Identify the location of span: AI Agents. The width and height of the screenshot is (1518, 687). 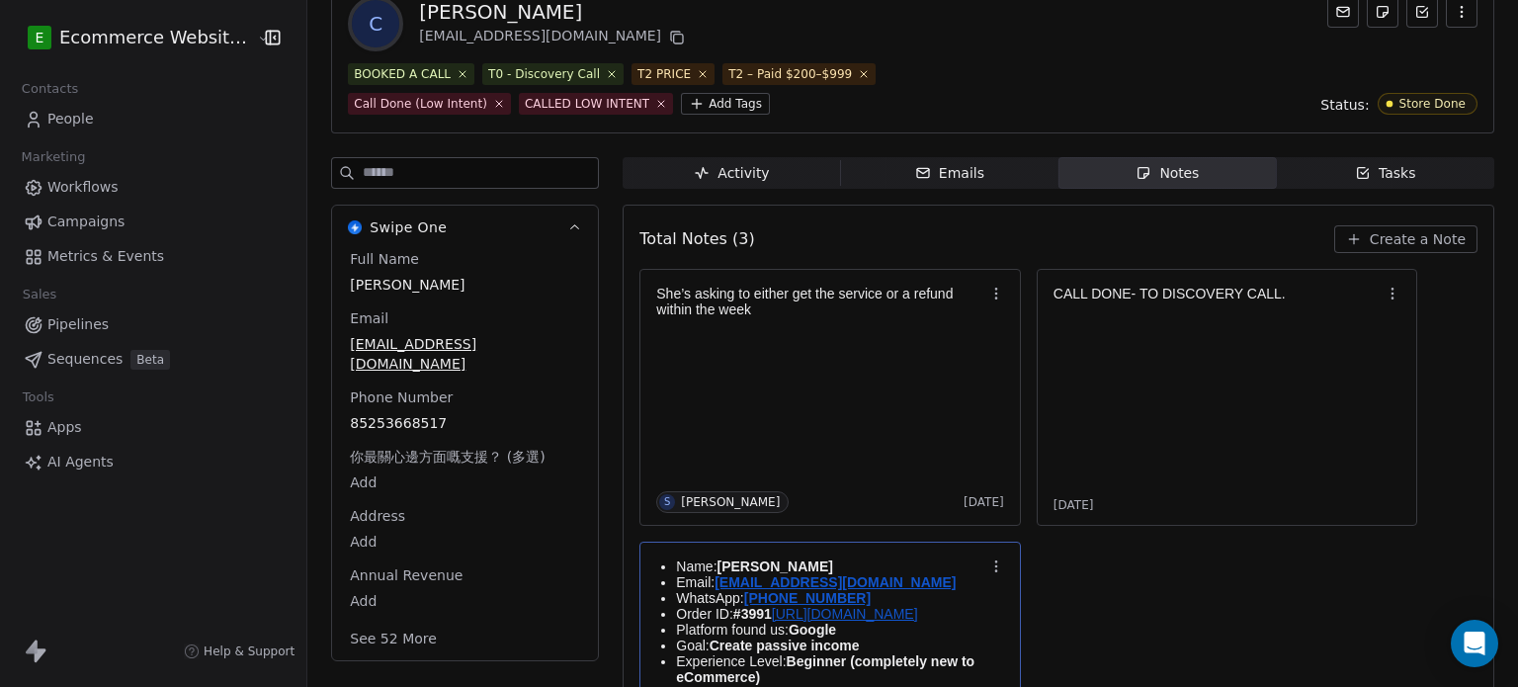
(80, 462).